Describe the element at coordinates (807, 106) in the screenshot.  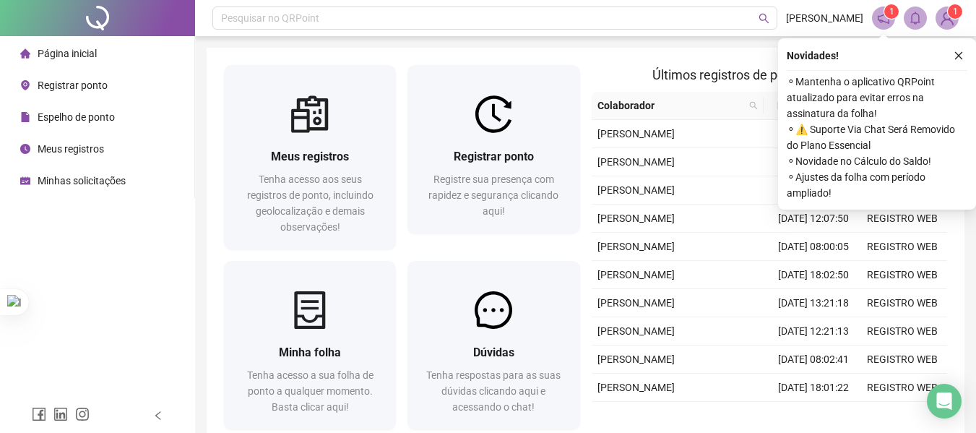
I see `th: Data/Hora` at that location.